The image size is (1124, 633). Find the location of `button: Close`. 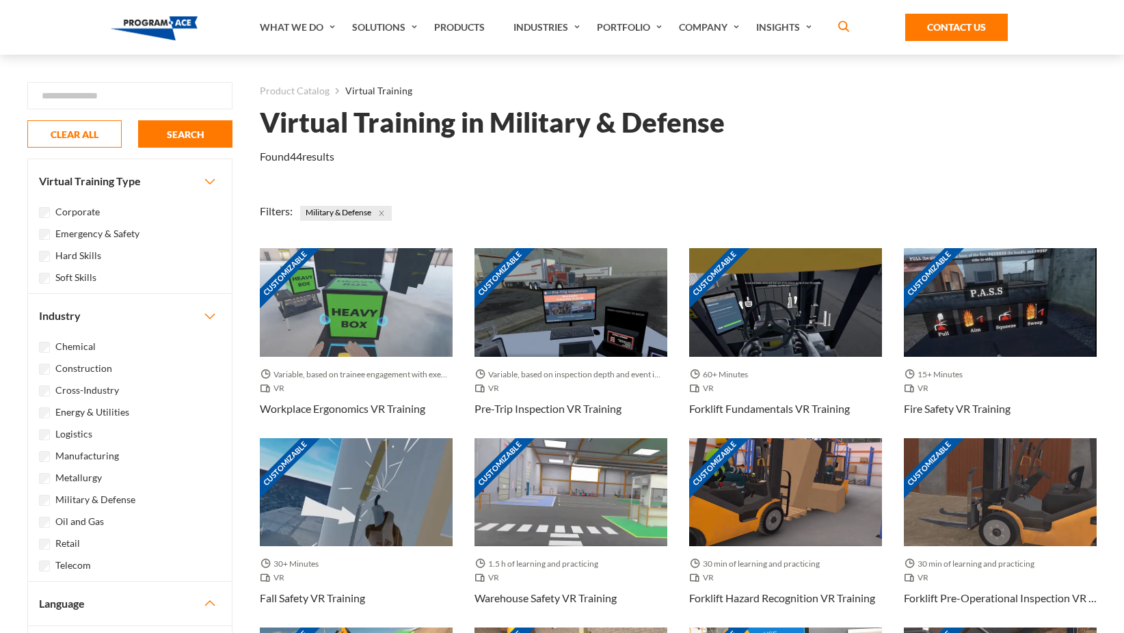

button: Close is located at coordinates (382, 213).